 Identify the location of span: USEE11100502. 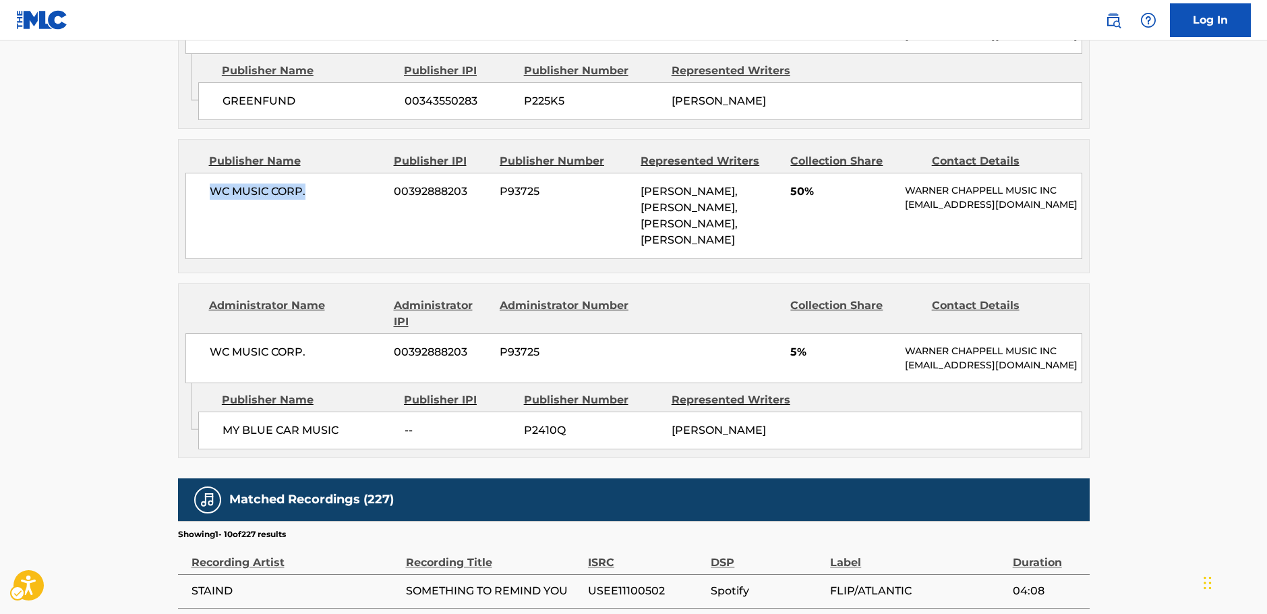
(646, 591).